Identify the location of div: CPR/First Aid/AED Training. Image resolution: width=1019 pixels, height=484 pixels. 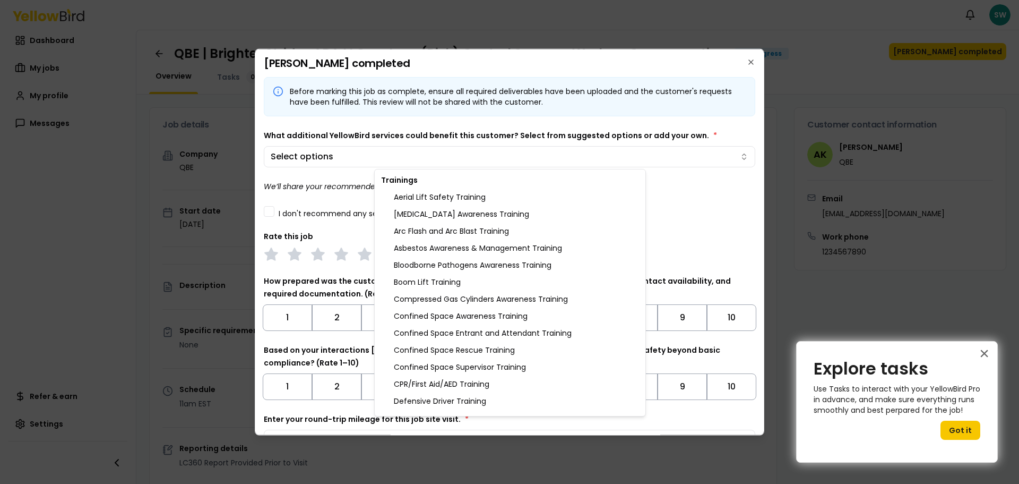
(510, 384).